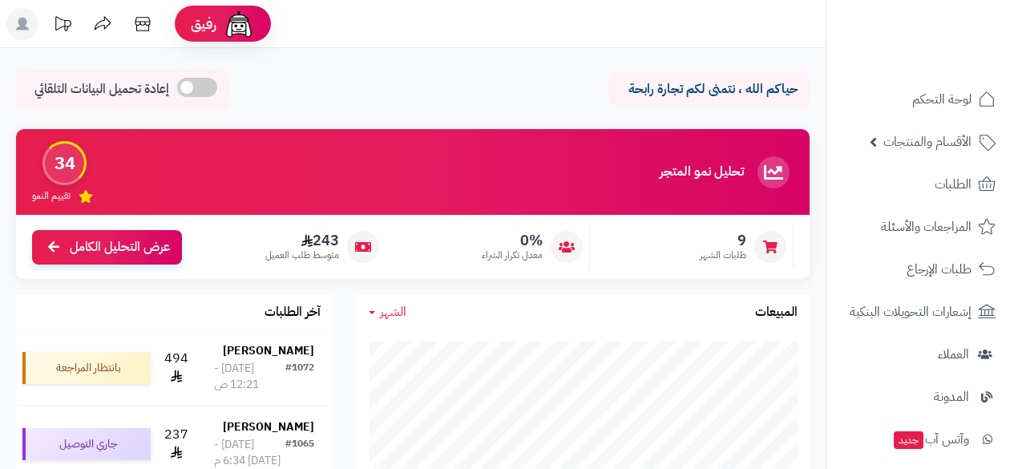 The width and height of the screenshot is (1014, 469). I want to click on a: لوحة التحكم, so click(920, 99).